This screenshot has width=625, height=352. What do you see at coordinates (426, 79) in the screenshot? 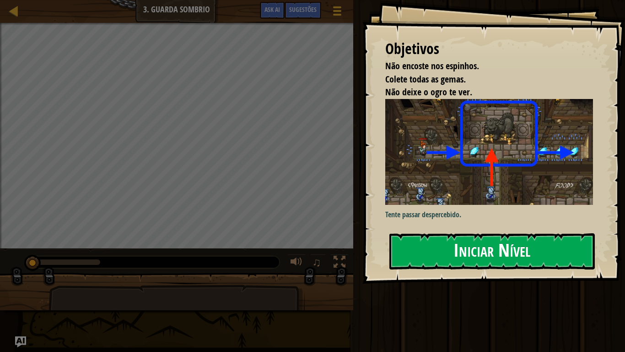
I see `span: Colete todas as gemas.` at bounding box center [426, 79].